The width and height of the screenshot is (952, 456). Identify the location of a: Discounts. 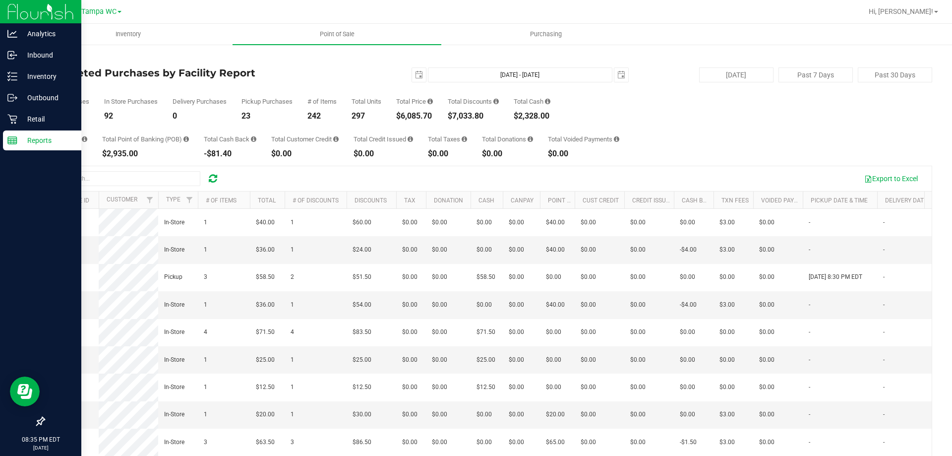
(370, 200).